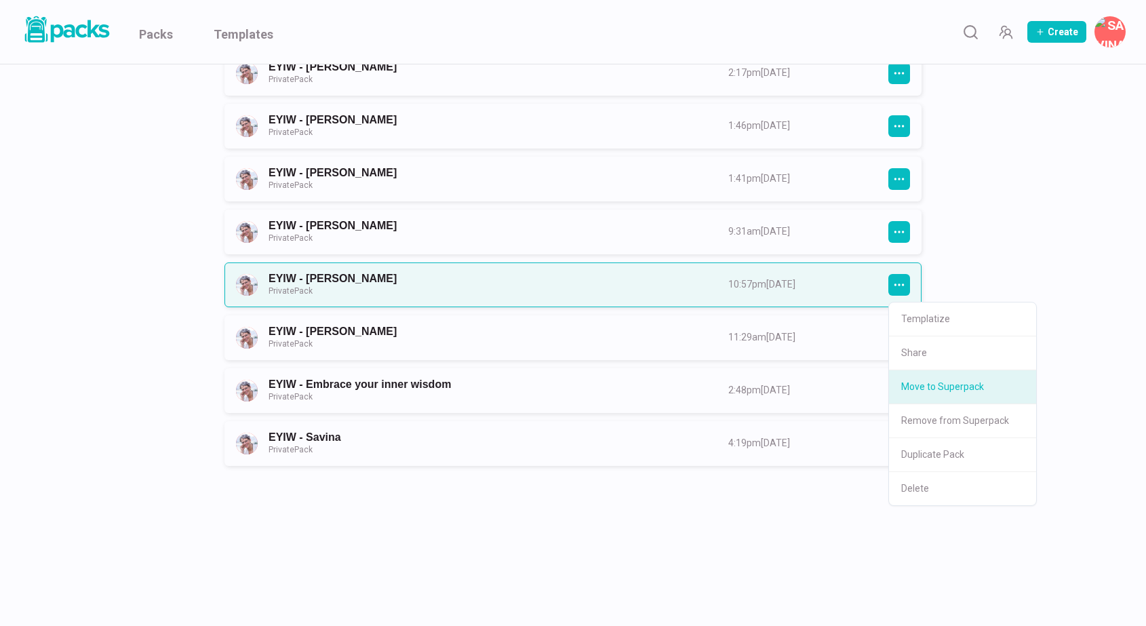 Image resolution: width=1146 pixels, height=626 pixels. What do you see at coordinates (1005, 32) in the screenshot?
I see `button: Manage Team Invites` at bounding box center [1005, 32].